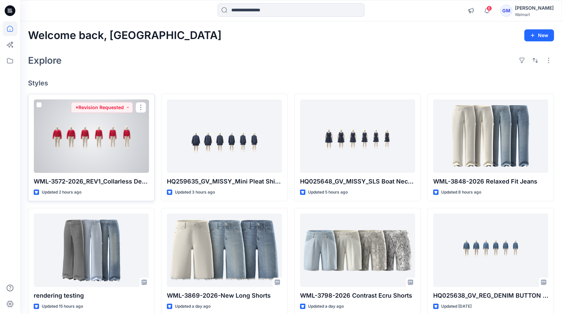 This screenshot has height=314, width=562. What do you see at coordinates (91, 136) in the screenshot?
I see `a: WML-3572-2026_REV1_Collarless Denim Jacket` at bounding box center [91, 136].